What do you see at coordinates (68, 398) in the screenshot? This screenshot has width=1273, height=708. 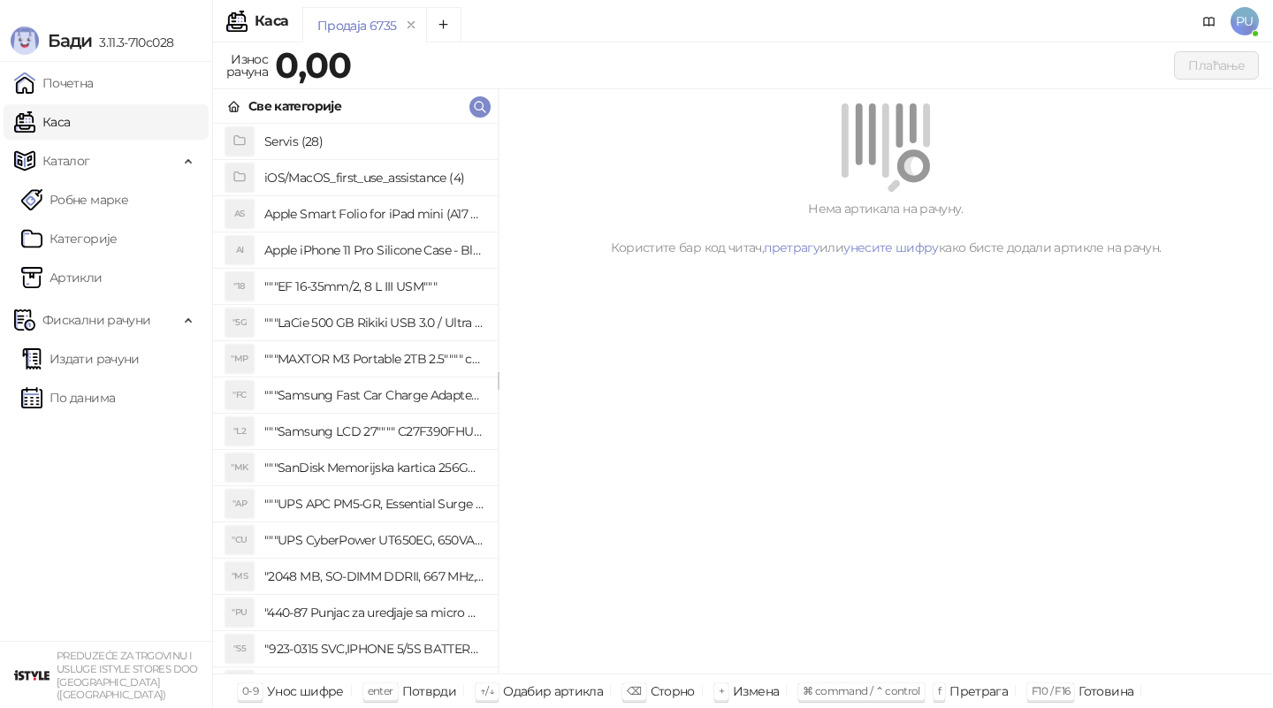 I see `a: По данима` at bounding box center [68, 398].